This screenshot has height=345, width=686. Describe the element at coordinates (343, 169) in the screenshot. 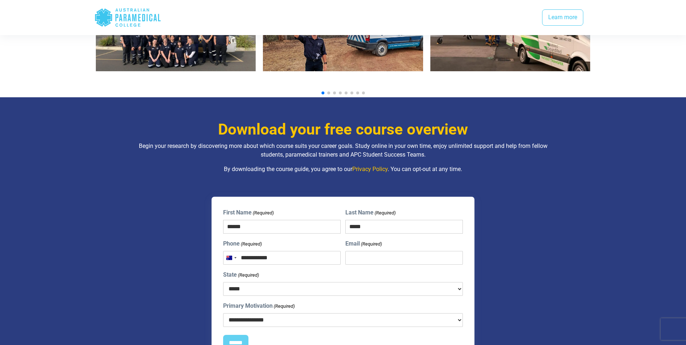

I see `p: By downloading the course guide, you agree to our . You can opt-out at any time.` at that location.